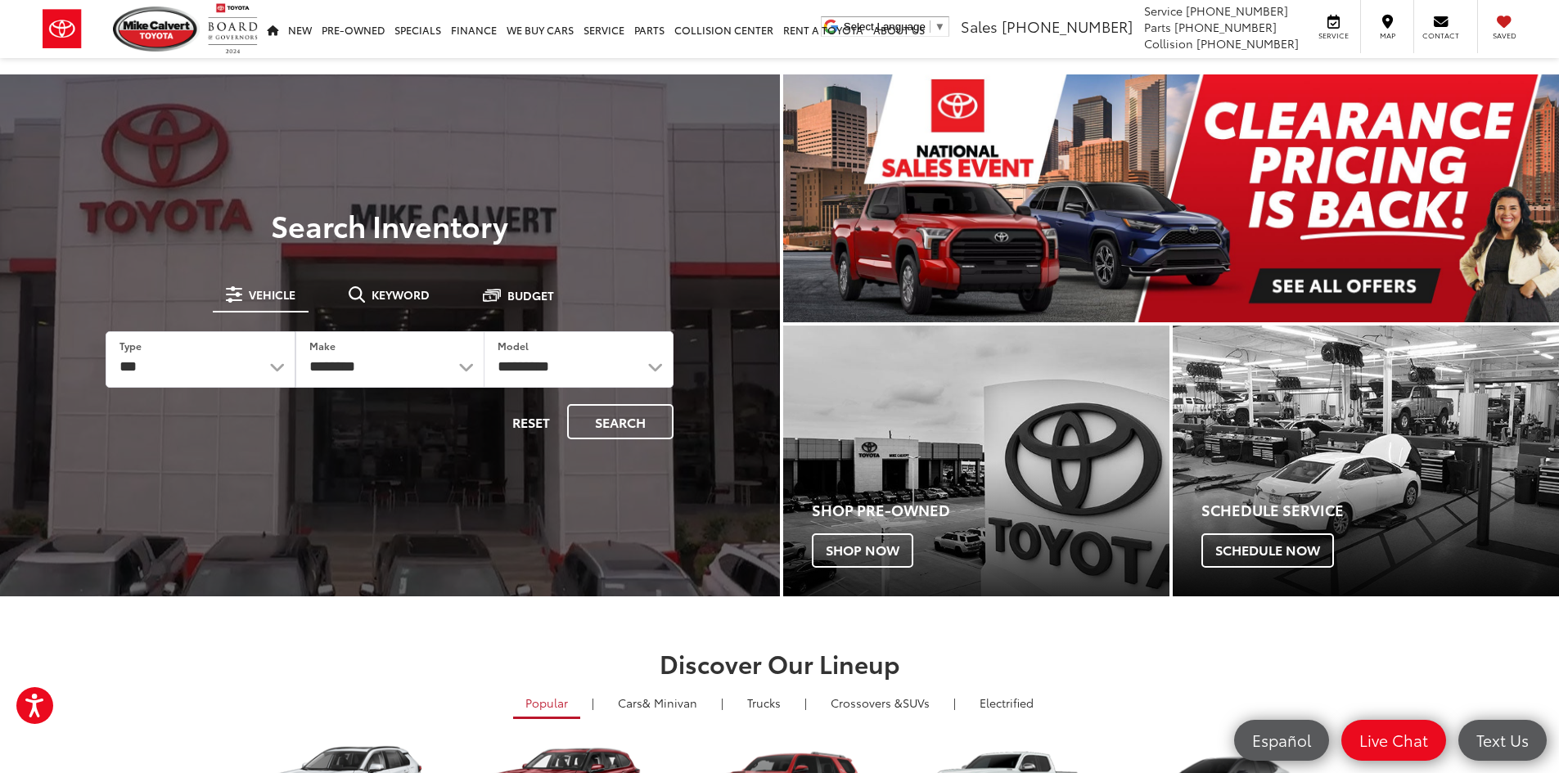 This screenshot has height=773, width=1559. Describe the element at coordinates (1169, 43) in the screenshot. I see `span: Collision` at that location.